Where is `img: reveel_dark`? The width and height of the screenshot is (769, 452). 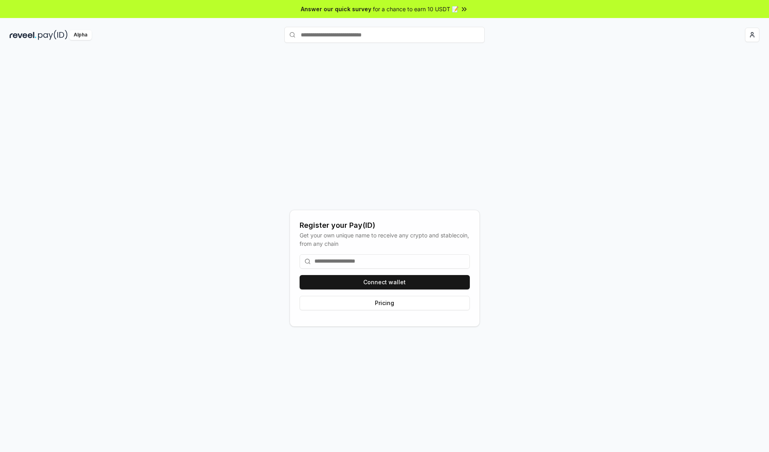
img: reveel_dark is located at coordinates (23, 35).